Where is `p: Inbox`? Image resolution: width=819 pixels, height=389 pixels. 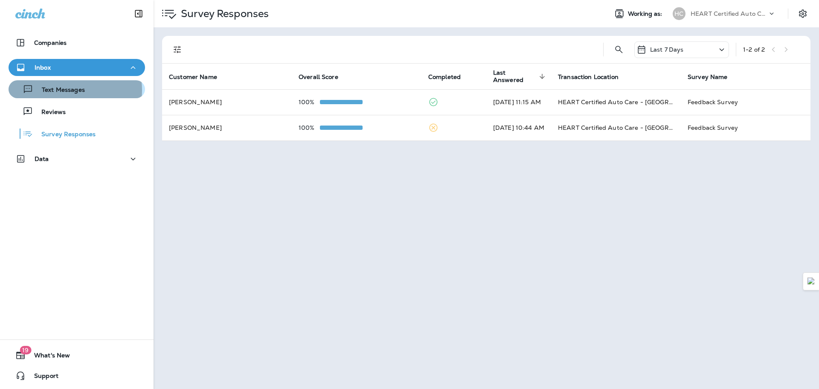
p: Inbox is located at coordinates (43, 67).